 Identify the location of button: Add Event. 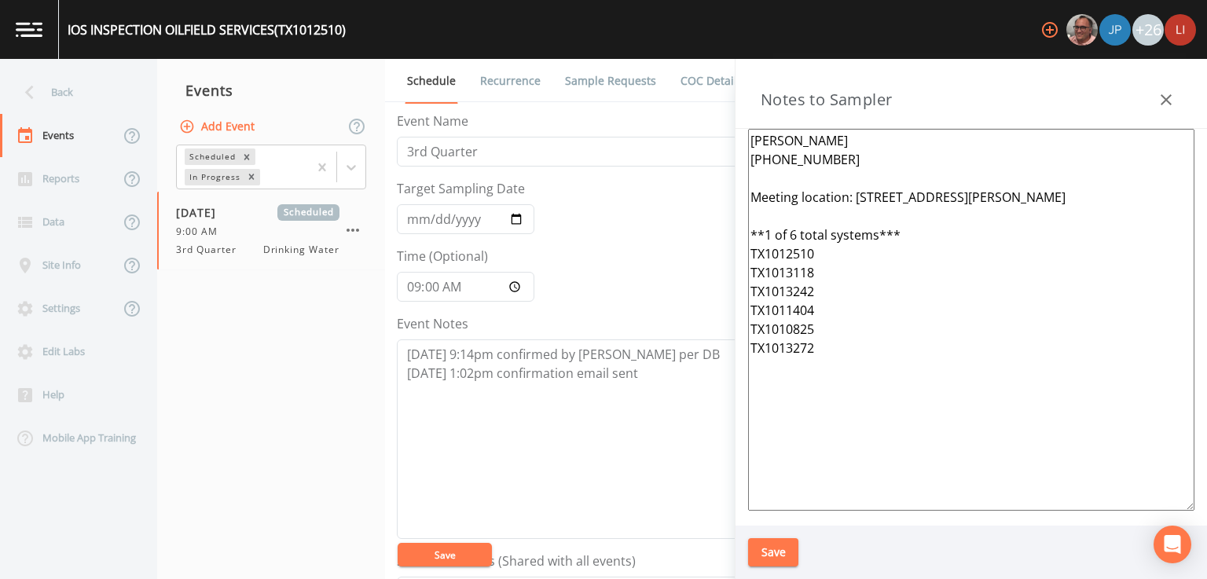
(218, 127).